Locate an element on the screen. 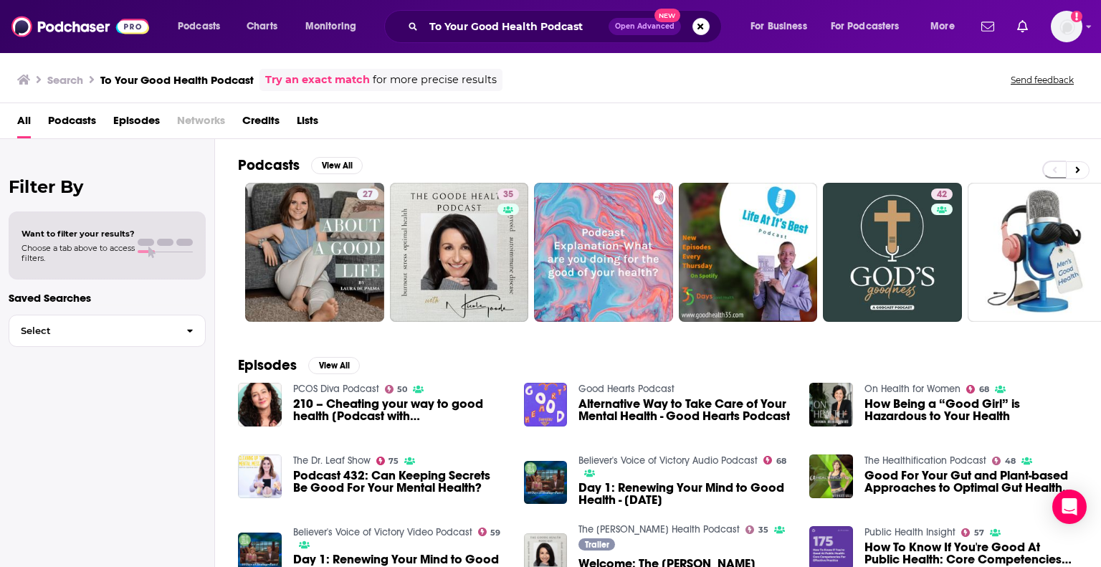  div: Search podcasts, credits, & more... is located at coordinates (566, 27).